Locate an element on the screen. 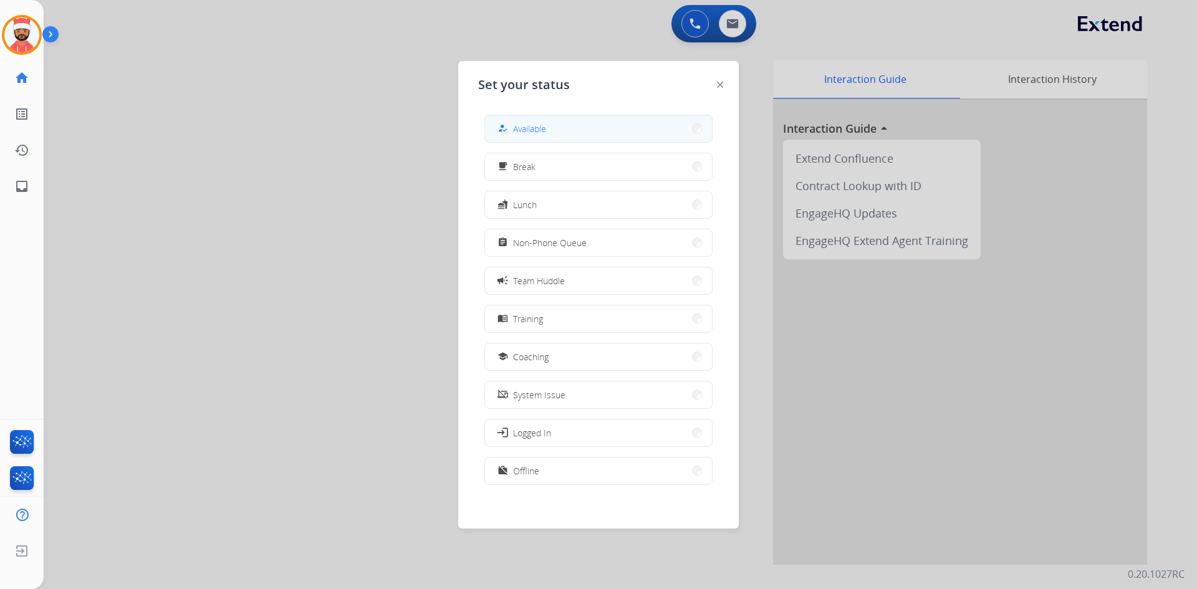  img: avatar is located at coordinates (22, 35).